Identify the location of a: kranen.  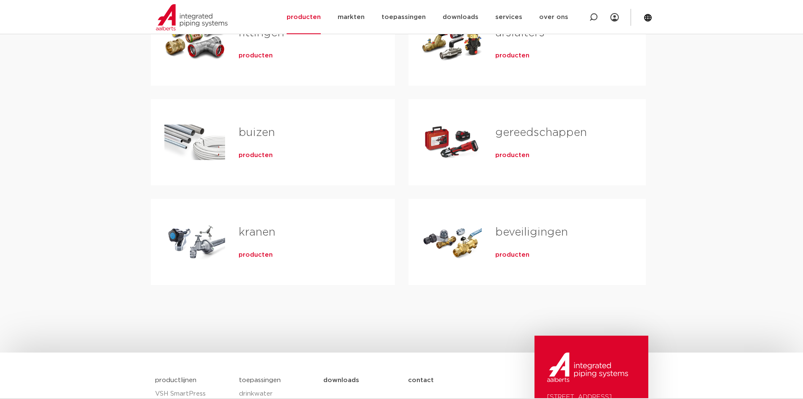
(257, 232).